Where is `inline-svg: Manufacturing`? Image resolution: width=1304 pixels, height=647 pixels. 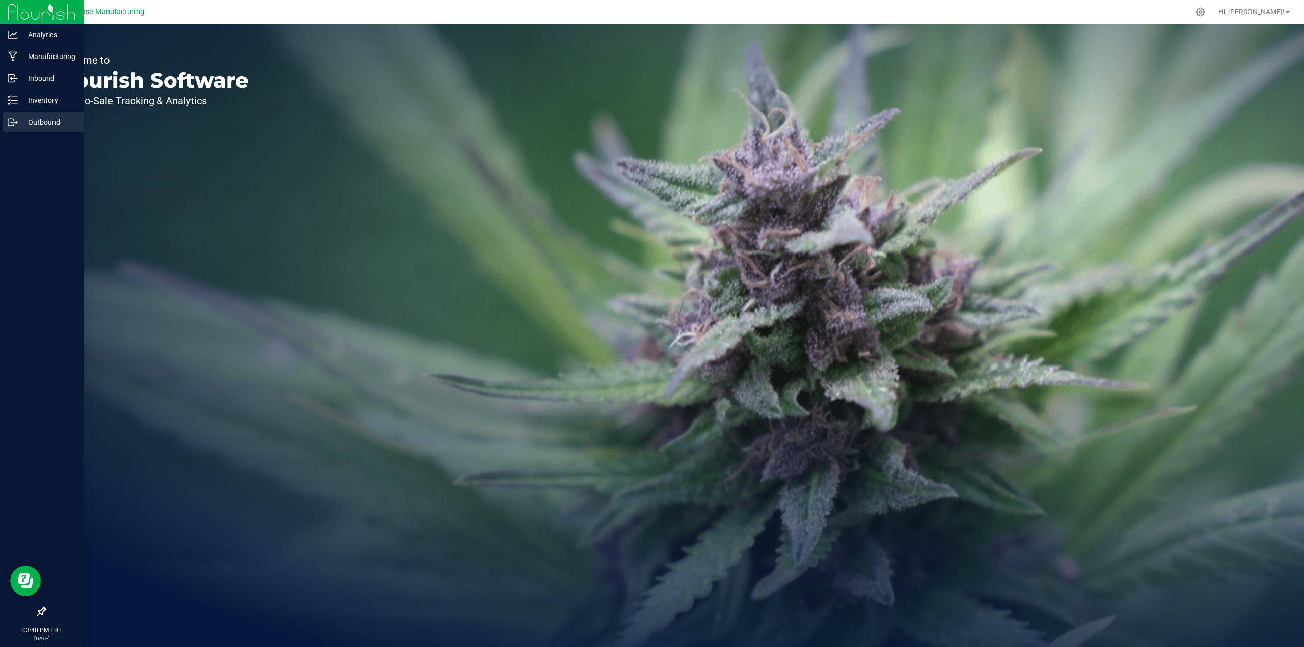
inline-svg: Manufacturing is located at coordinates (13, 57).